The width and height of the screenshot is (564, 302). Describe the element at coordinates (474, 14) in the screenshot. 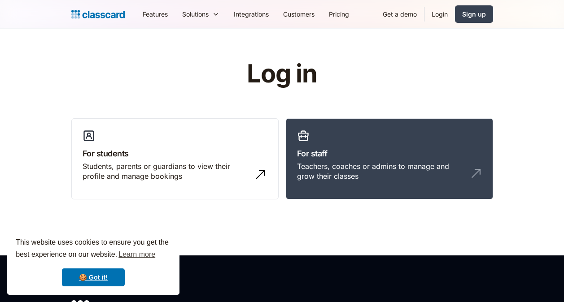

I see `a: Sign up` at that location.